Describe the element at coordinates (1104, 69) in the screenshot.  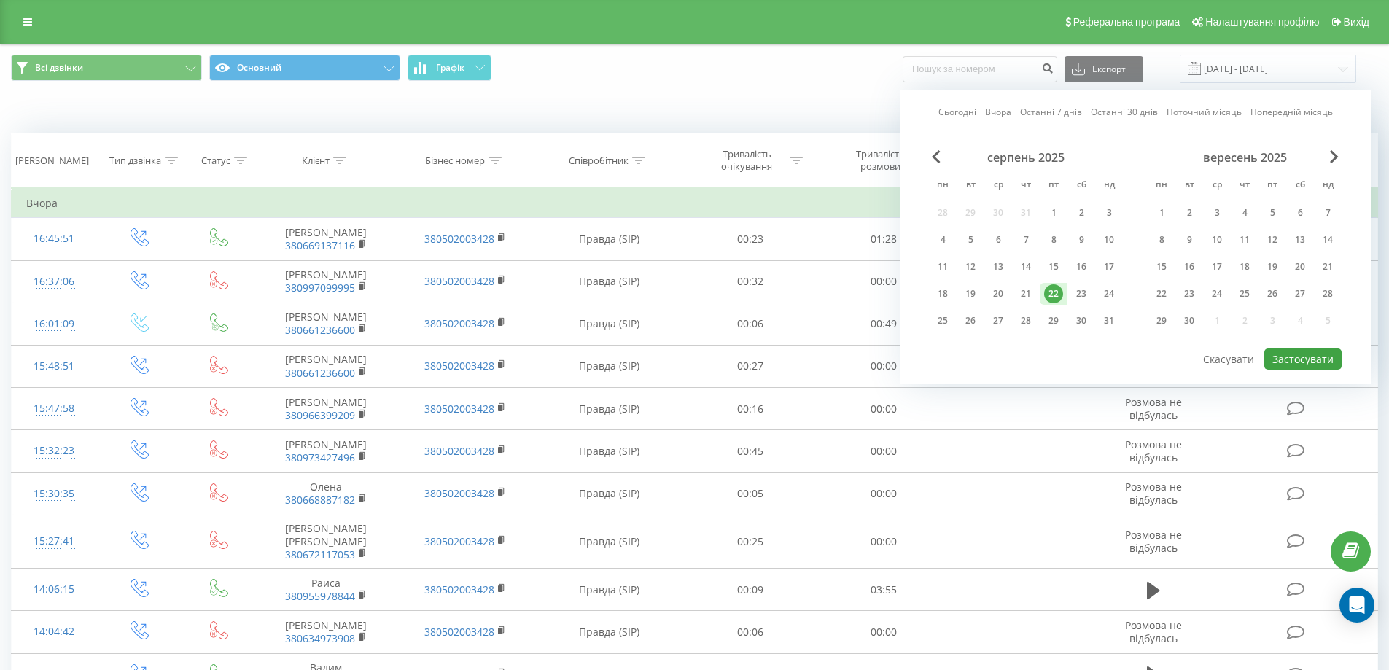
I see `button: Експорт` at that location.